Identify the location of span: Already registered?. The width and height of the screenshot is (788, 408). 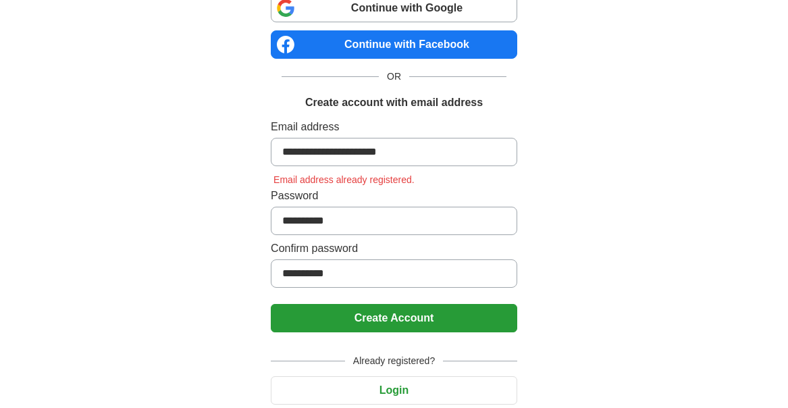
(394, 361).